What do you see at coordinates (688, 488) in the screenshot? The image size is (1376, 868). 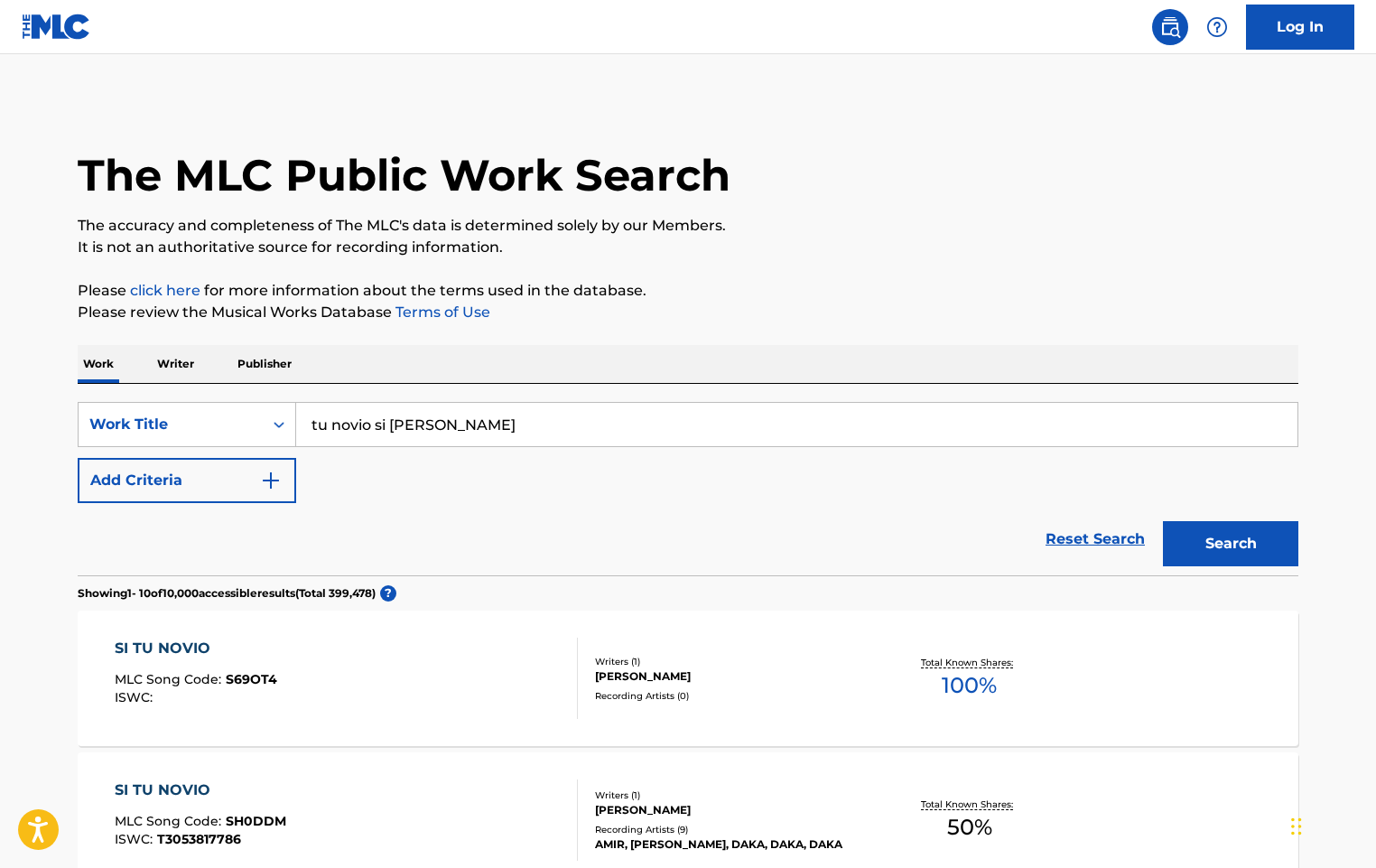 I see `form: Search Form` at bounding box center [688, 488].